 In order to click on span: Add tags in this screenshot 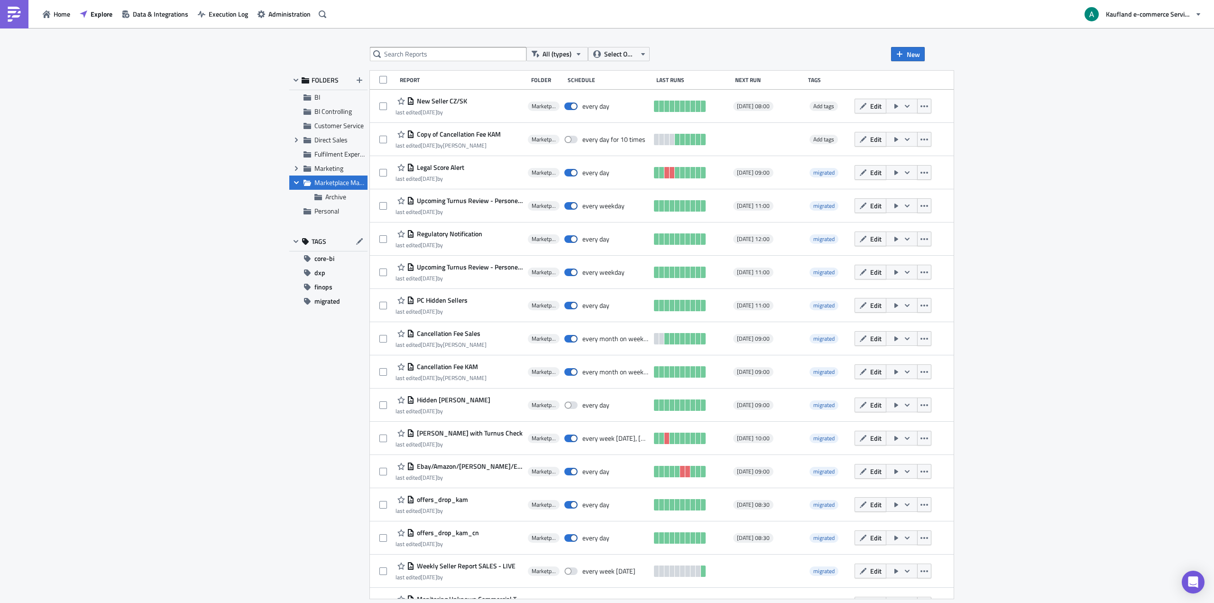, I will do `click(824, 139)`.